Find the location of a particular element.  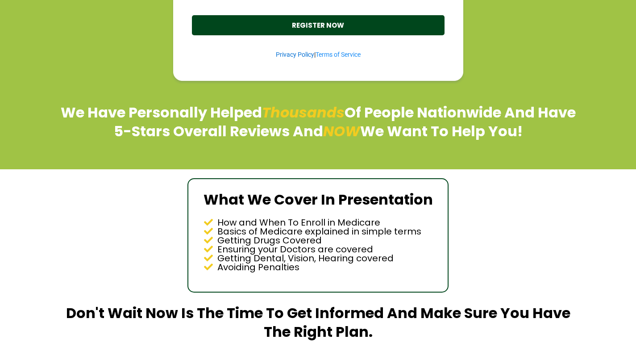

p: Ensuring your Doctors are covered is located at coordinates (327, 249).